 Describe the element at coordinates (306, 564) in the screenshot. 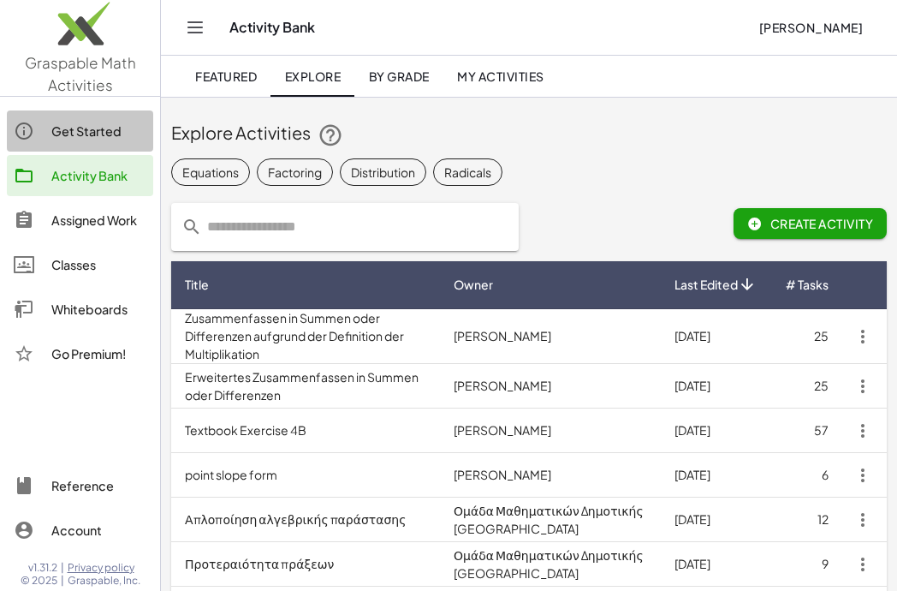

I see `td: Προτεραιότητα πράξεων` at that location.